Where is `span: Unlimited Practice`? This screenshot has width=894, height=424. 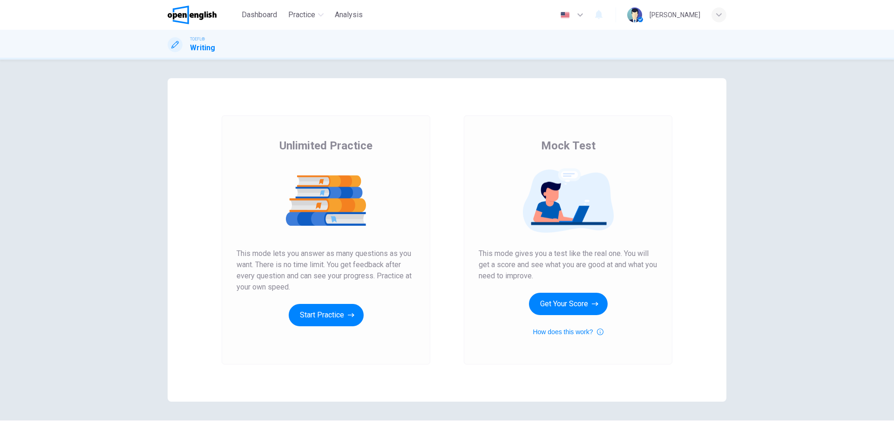
span: Unlimited Practice is located at coordinates (326, 146).